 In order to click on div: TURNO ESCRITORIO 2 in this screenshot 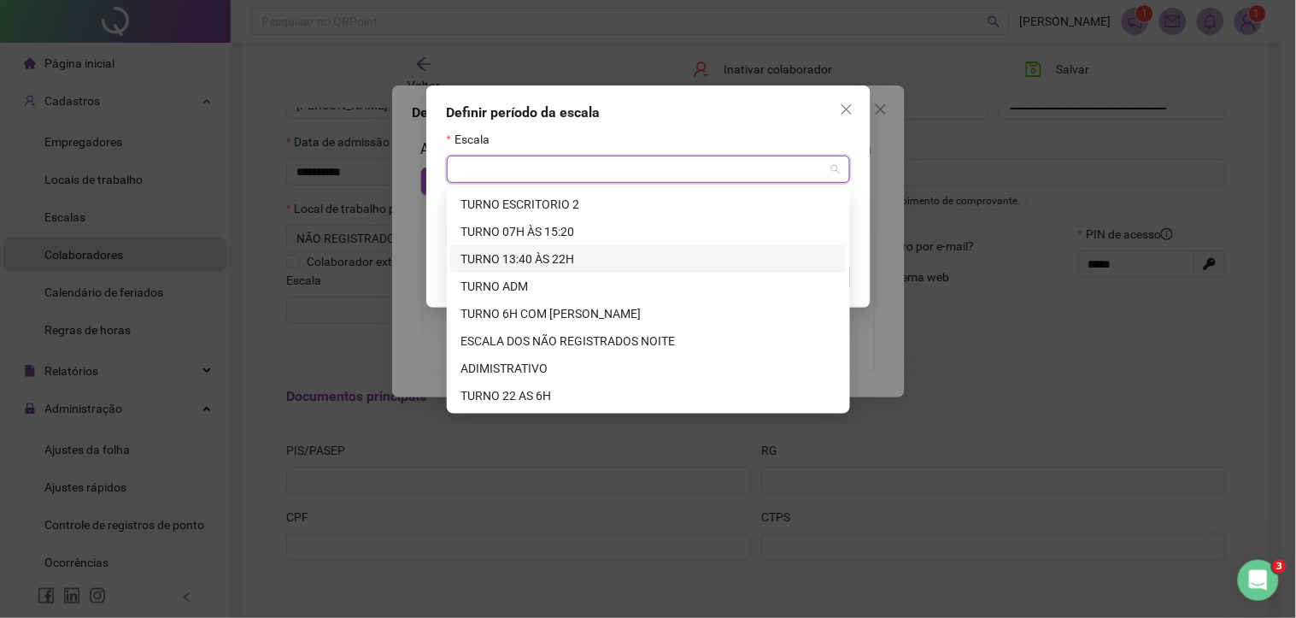, I will do `click(649, 204)`.